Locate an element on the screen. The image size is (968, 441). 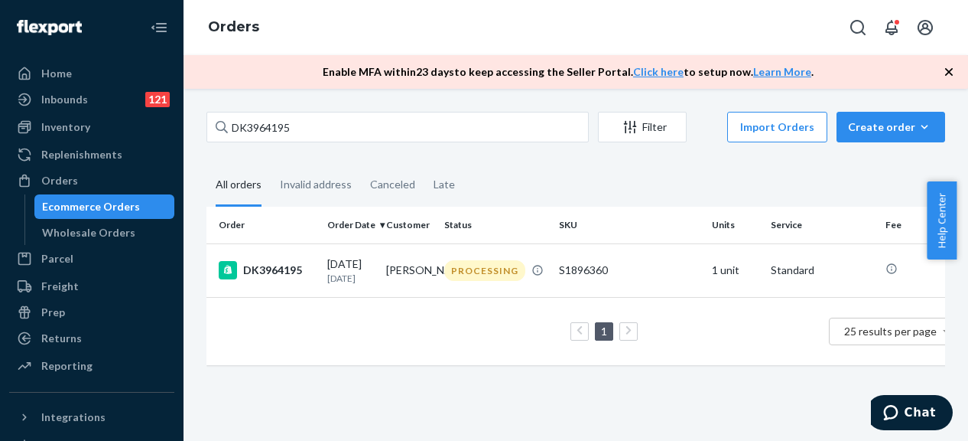
div: Inventory is located at coordinates (66, 127).